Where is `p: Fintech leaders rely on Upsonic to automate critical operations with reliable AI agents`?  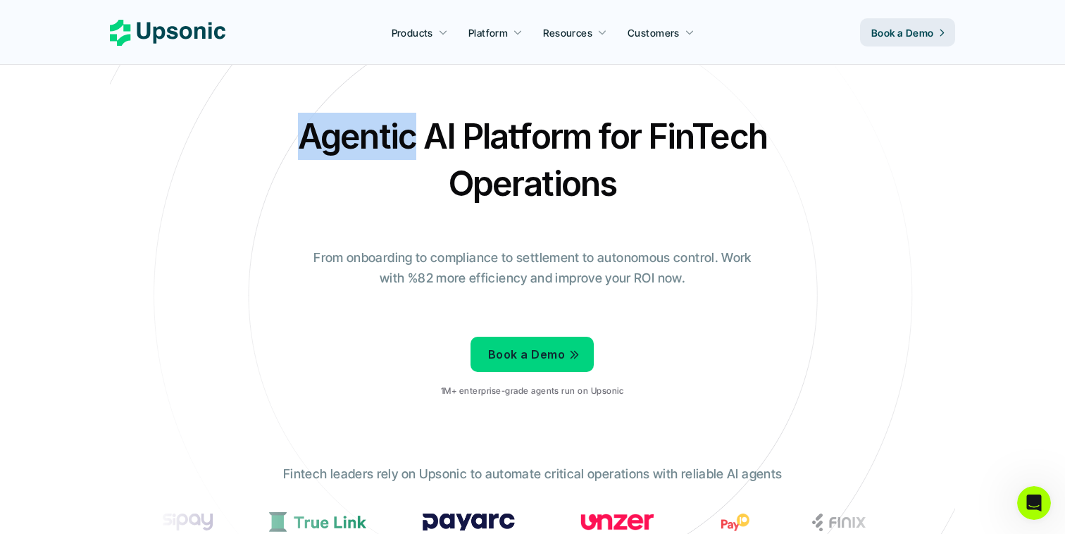 p: Fintech leaders rely on Upsonic to automate critical operations with reliable AI agents is located at coordinates (532, 474).